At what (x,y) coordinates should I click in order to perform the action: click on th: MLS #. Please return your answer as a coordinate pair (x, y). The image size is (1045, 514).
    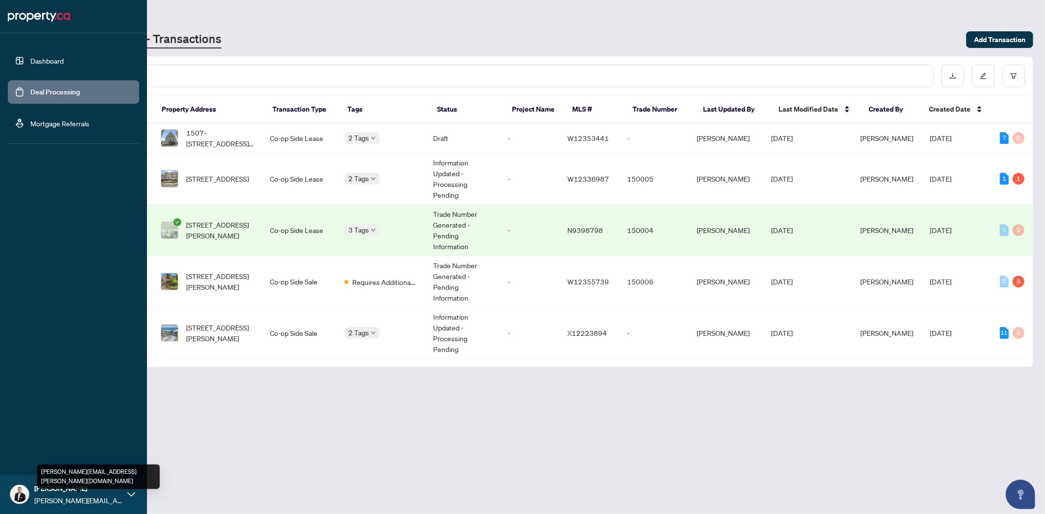
    Looking at the image, I should click on (595, 110).